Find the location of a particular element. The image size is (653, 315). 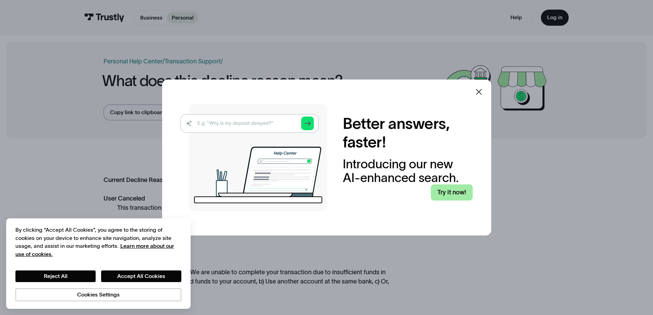

div: Introducing our new AI-enhanced search. is located at coordinates (407, 171).